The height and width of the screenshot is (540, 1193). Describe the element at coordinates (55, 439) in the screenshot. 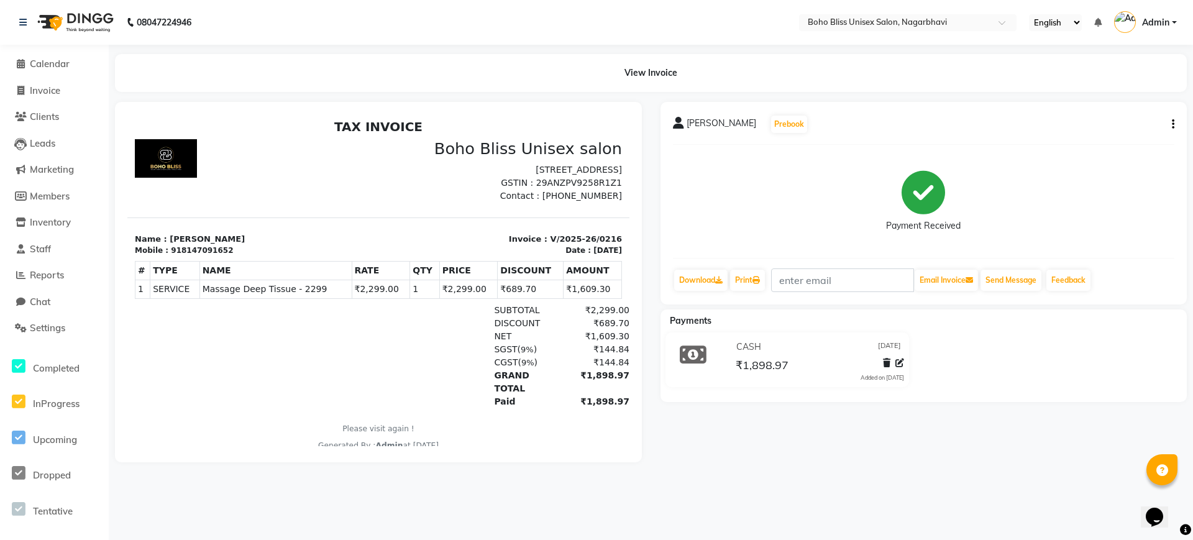

I see `span: Upcoming` at that location.